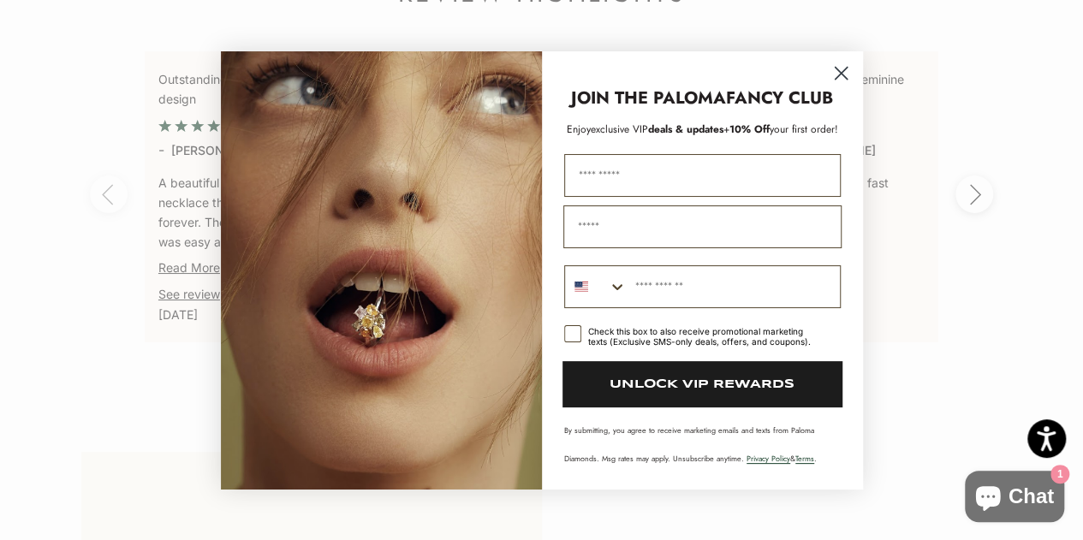  Describe the element at coordinates (702, 444) in the screenshot. I see `p: By submitting, you agree to receive marketing emails and texts from Paloma Diamonds. Msg rates ma...` at that location.